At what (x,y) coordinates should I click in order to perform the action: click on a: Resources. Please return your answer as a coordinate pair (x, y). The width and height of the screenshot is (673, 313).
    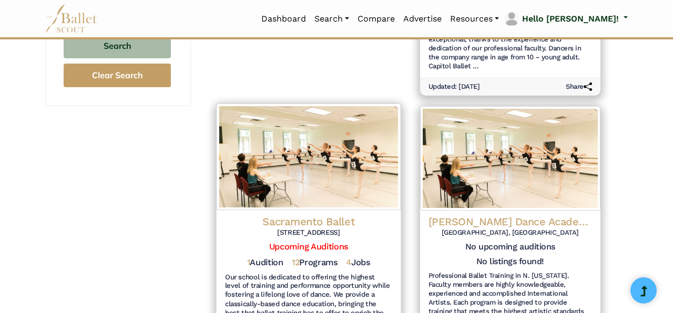
    Looking at the image, I should click on (474, 19).